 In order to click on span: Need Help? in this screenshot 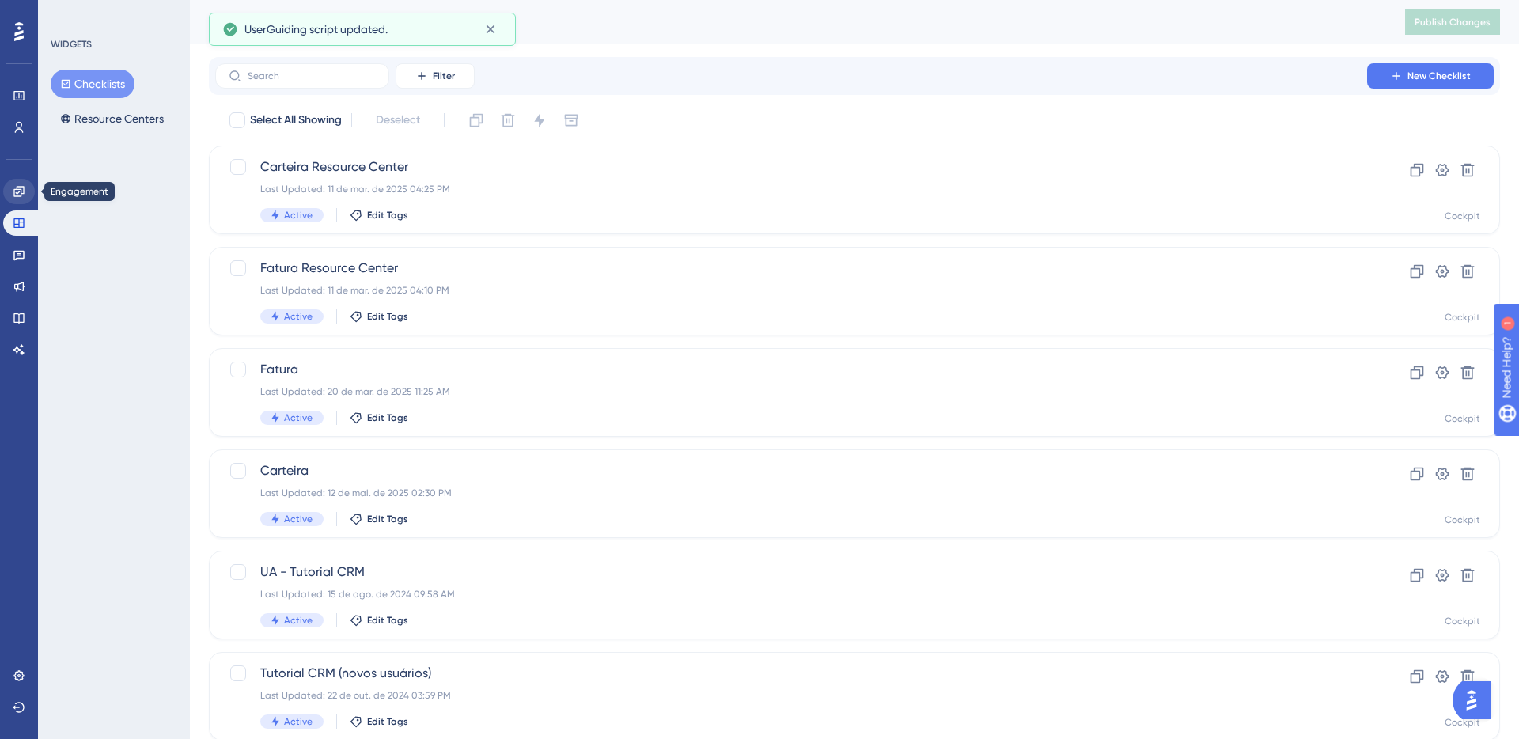, I will do `click(68, 13)`.